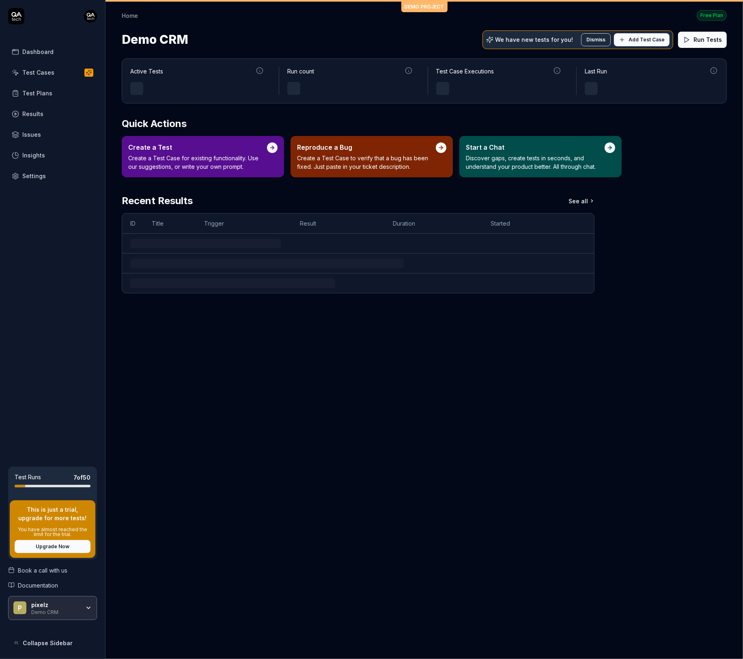 This screenshot has height=659, width=743. Describe the element at coordinates (198, 162) in the screenshot. I see `p: Create a Test Case for existing functionality. Use our suggestions, or write your own prompt.` at that location.